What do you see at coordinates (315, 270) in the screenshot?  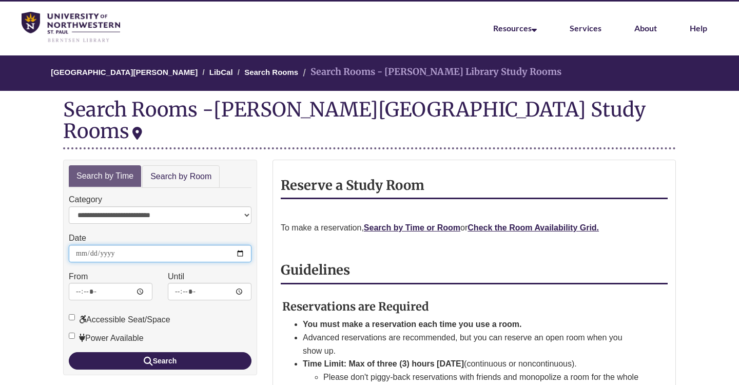 I see `strong: Guidelines` at bounding box center [315, 270].